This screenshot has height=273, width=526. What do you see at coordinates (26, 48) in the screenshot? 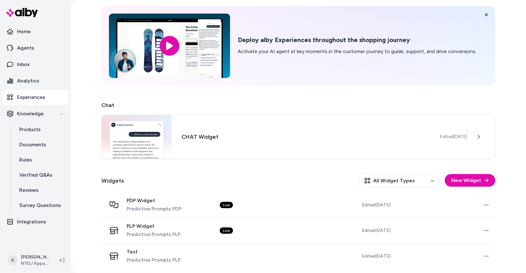
I see `p: Agents` at bounding box center [26, 48].